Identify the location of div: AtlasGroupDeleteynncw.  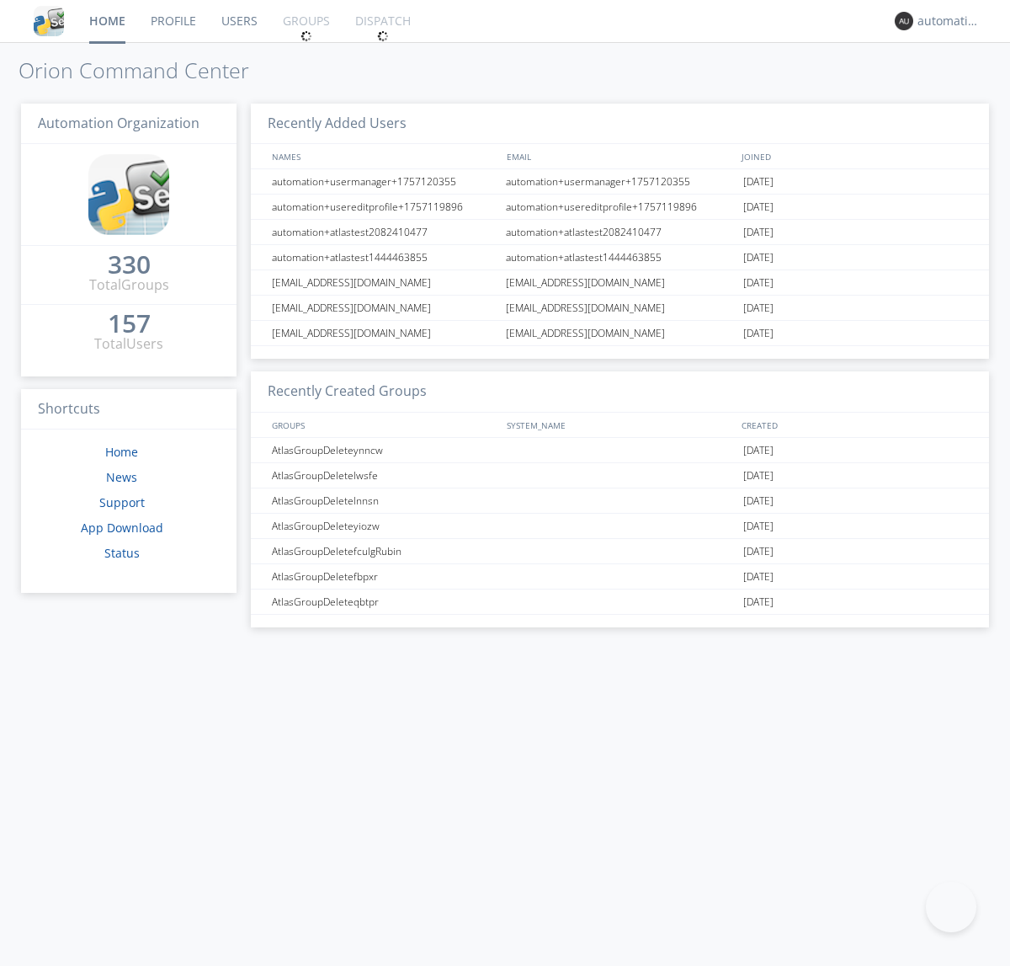
(384, 450).